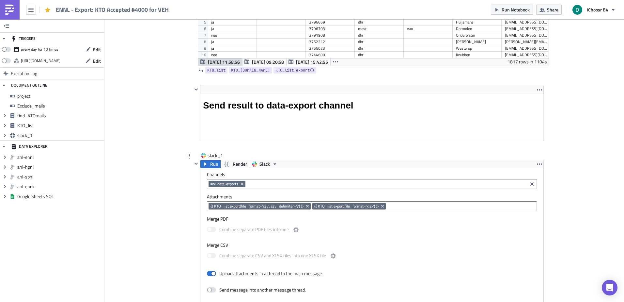  What do you see at coordinates (211, 164) in the screenshot?
I see `button: Run` at bounding box center [211, 164].